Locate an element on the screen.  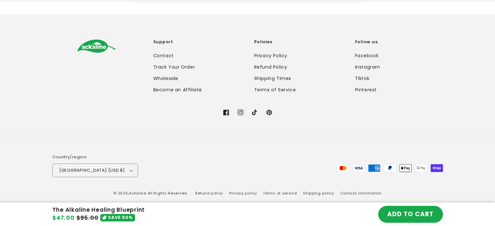
small: © 2025, is located at coordinates (130, 193).